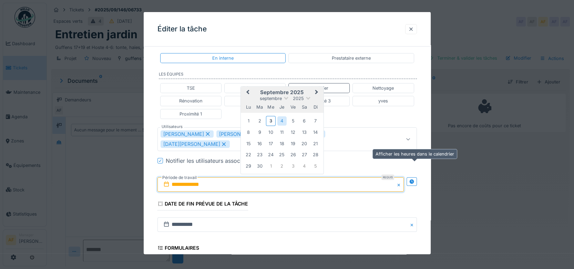 This screenshot has width=574, height=269. I want to click on div: Date de fin prévue de la tâche, so click(203, 204).